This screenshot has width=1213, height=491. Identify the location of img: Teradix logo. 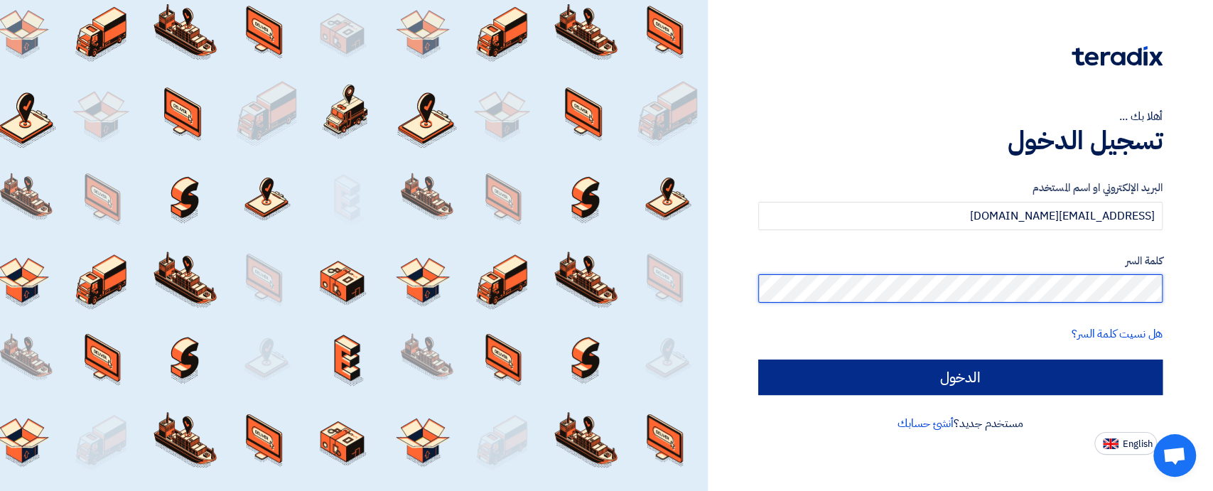
(1117, 56).